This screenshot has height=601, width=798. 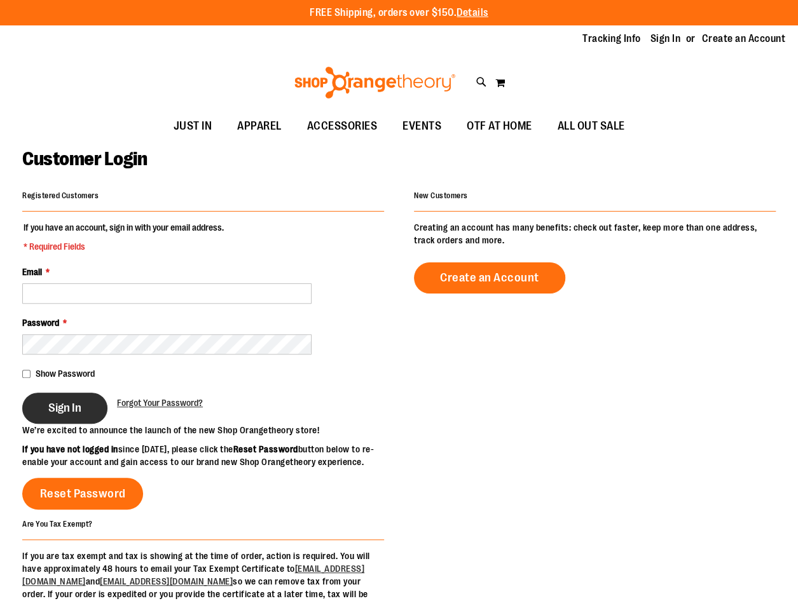 I want to click on a: Sign In, so click(x=665, y=39).